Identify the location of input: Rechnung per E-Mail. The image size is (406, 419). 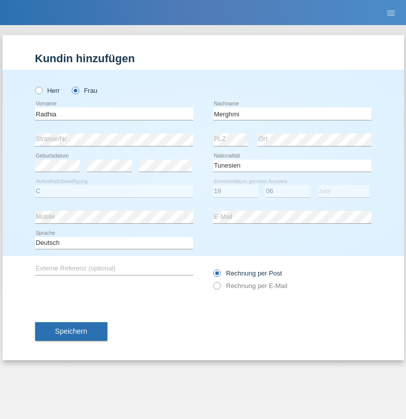
(216, 288).